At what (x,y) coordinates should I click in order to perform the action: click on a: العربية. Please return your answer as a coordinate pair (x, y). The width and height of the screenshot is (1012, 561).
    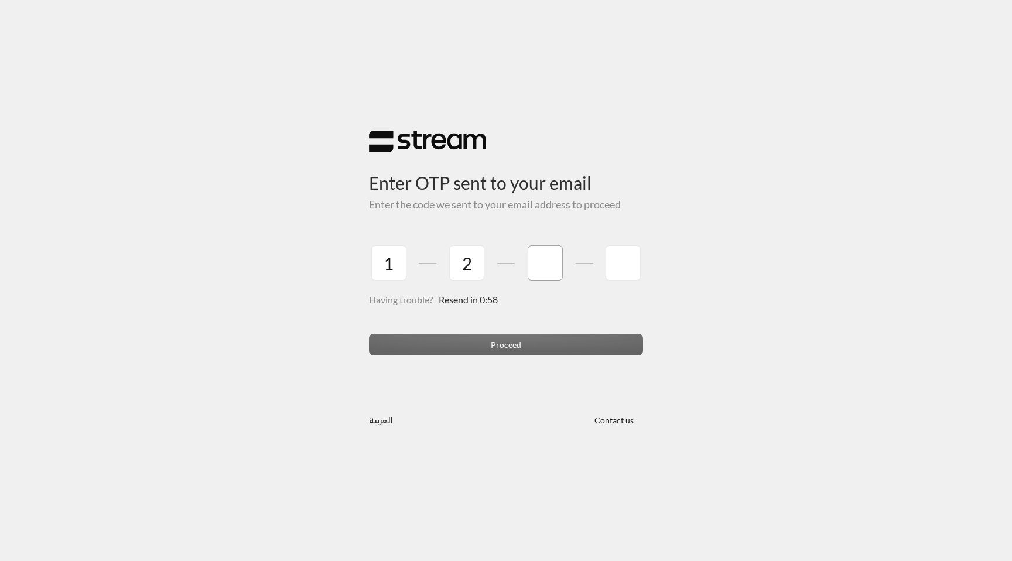
    Looking at the image, I should click on (381, 419).